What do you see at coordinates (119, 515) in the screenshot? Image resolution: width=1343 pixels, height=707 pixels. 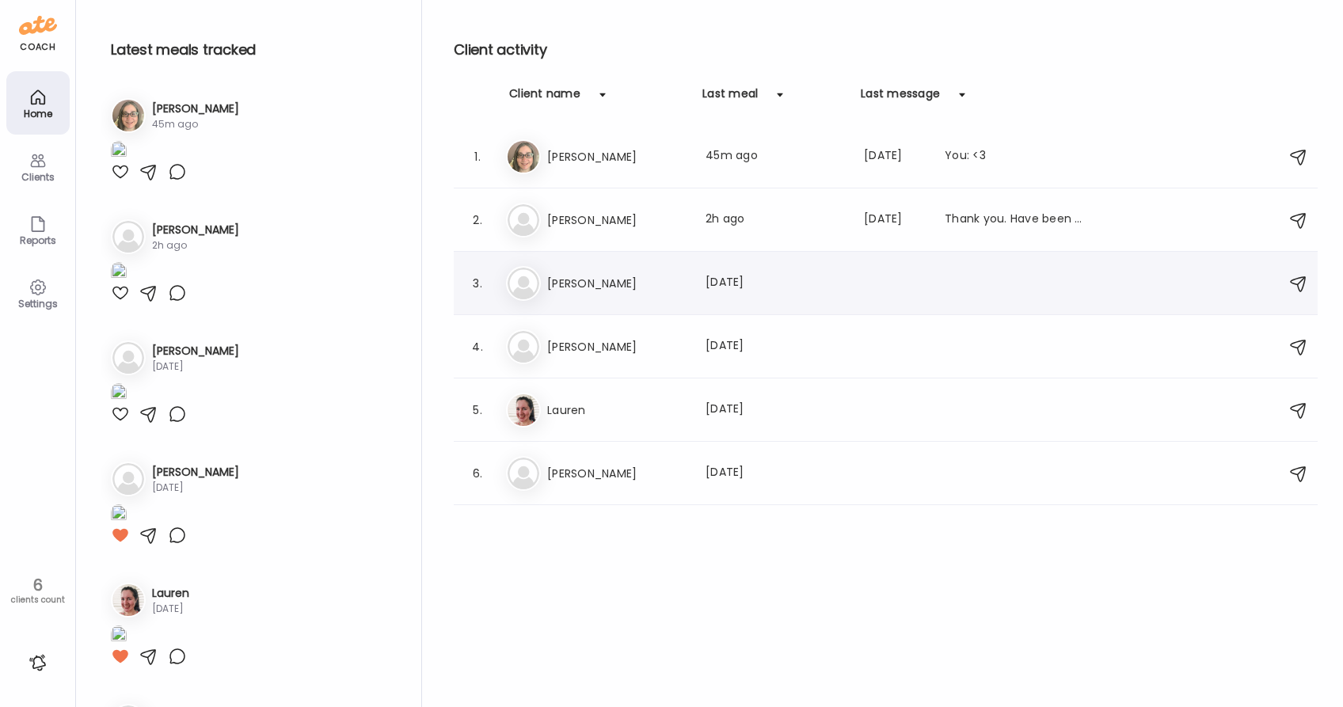 I see `img: images%2FoPvh4iQiylWPcKuLc7R3BonPKAA3%2FwXXm6ig89P7qyBURgLe5%2FF5wZcJTt3Zxsle31ibnw_1080` at bounding box center [119, 515].